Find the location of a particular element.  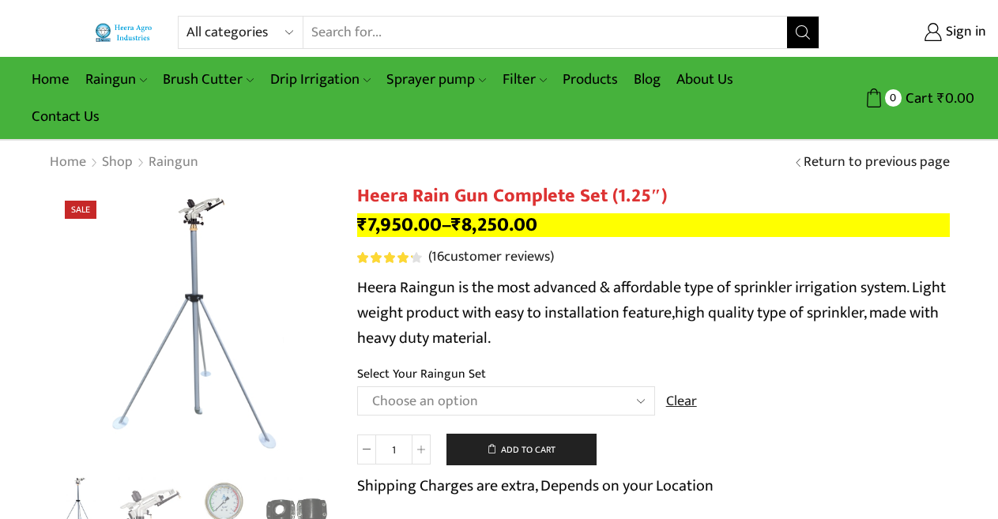

bdi: 0.00 is located at coordinates (955, 98).